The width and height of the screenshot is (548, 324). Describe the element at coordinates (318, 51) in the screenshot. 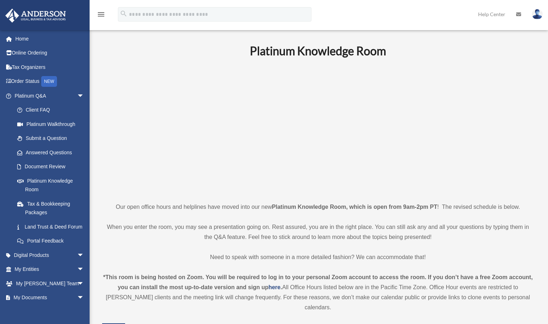

I see `b: Platinum Knowledge Room` at that location.